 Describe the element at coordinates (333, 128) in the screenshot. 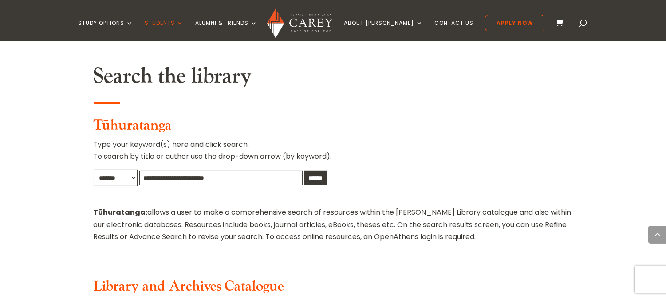

I see `h3: Tūhuratanga` at that location.